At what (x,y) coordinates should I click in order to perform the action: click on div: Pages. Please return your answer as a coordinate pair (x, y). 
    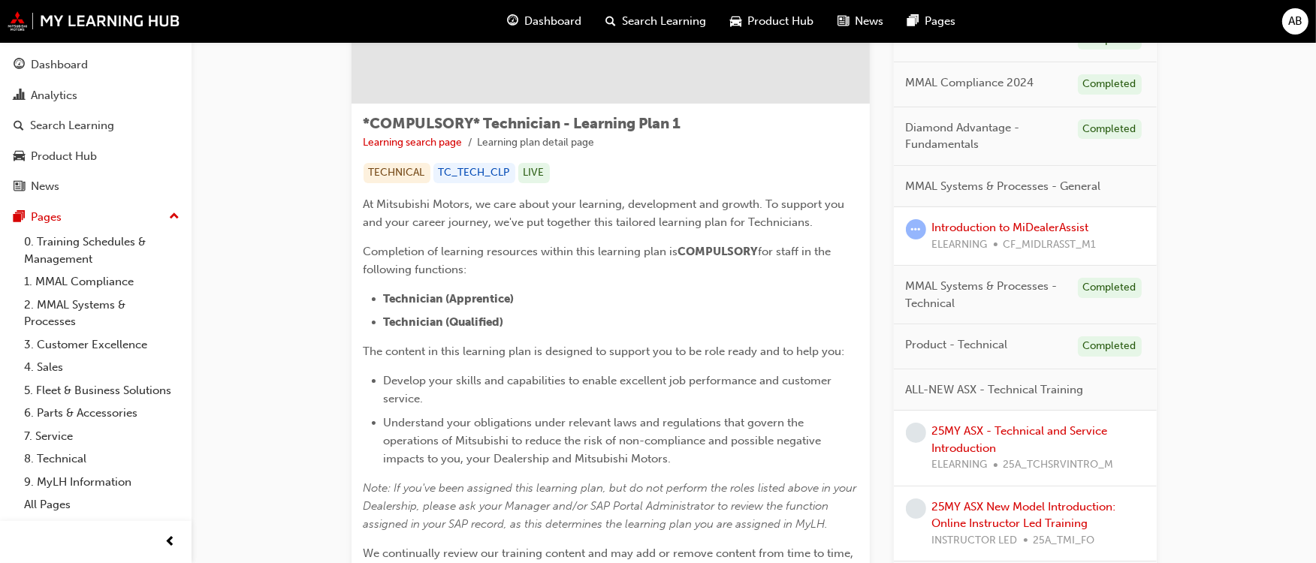
    Looking at the image, I should click on (46, 217).